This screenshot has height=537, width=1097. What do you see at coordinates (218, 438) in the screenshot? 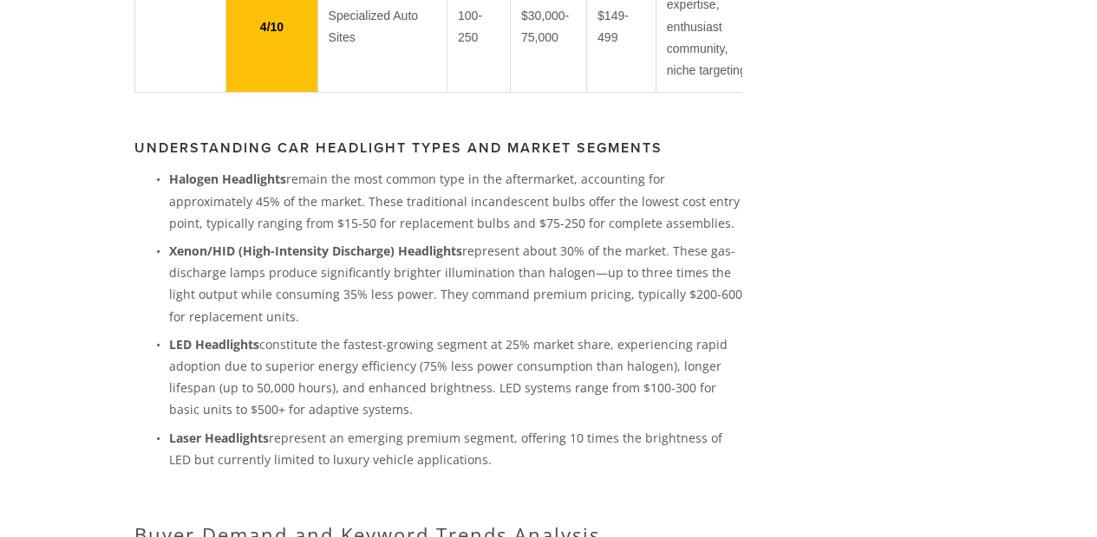
I see `strong: Laser Headlights` at bounding box center [218, 438].